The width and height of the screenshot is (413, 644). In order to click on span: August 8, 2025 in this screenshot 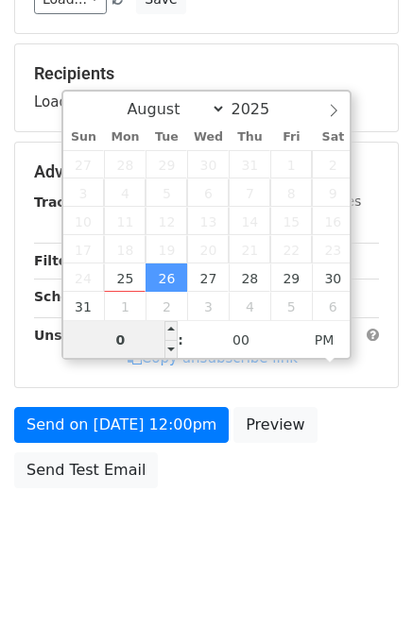, I will do `click(291, 193)`.